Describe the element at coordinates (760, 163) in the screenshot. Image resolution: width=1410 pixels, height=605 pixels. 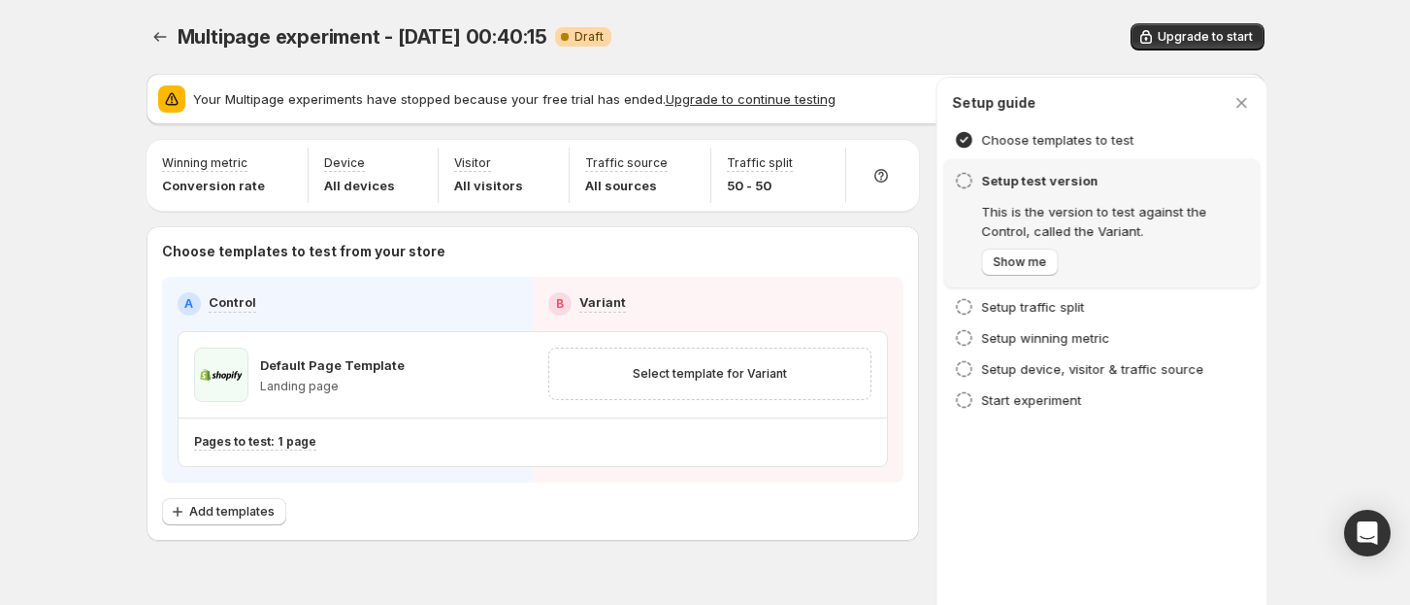
I see `p: Traffic split` at that location.